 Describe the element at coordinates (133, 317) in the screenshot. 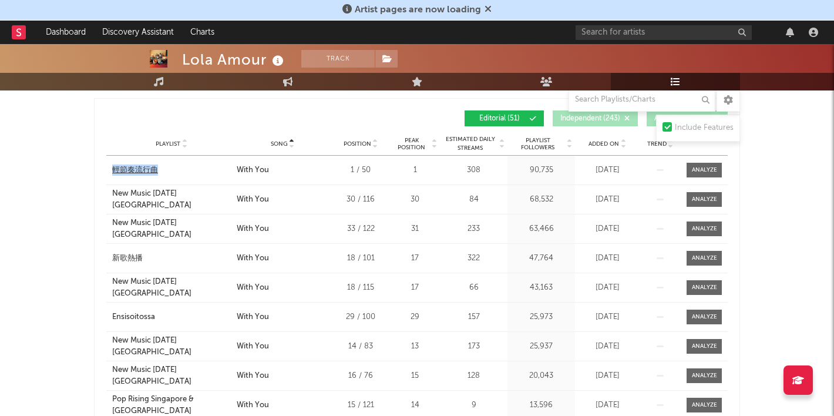

I see `div: Ensisoitossa` at that location.